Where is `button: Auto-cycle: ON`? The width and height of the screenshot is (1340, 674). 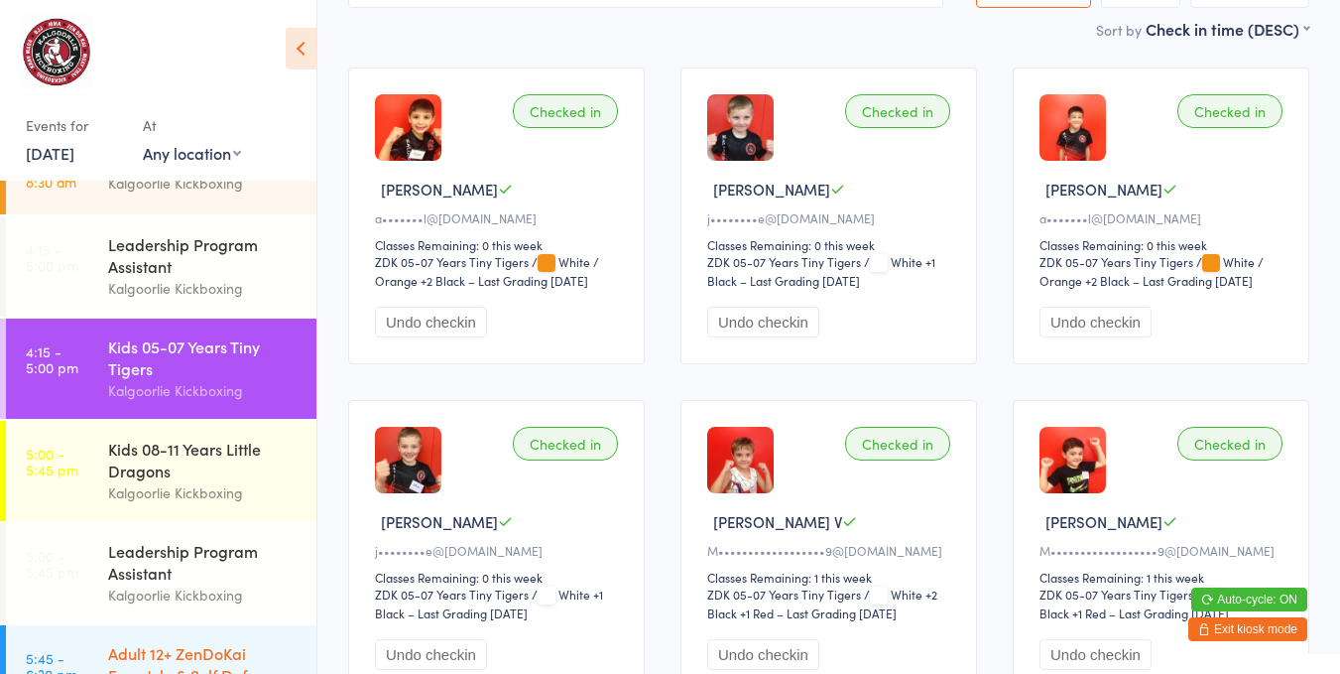
button: Auto-cycle: ON is located at coordinates (1249, 599).